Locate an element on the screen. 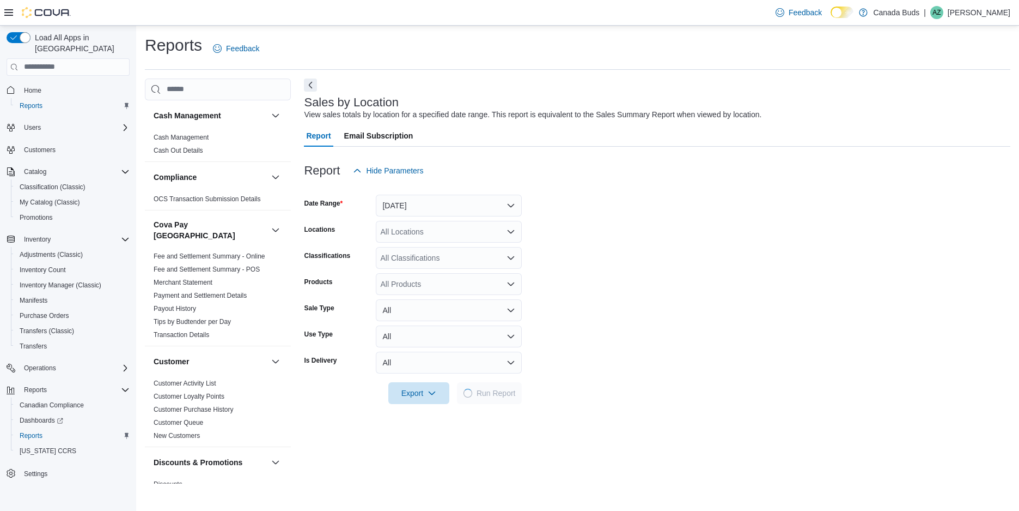  div: Customer is located at coordinates (218, 411).